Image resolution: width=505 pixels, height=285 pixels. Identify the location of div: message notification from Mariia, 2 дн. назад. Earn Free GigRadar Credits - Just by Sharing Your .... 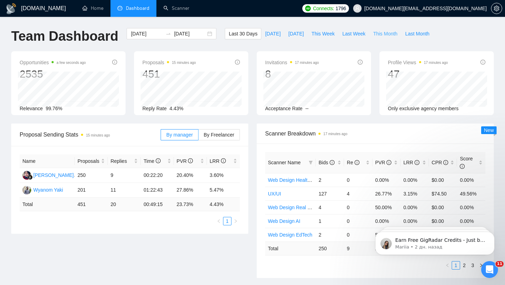
(70, 26).